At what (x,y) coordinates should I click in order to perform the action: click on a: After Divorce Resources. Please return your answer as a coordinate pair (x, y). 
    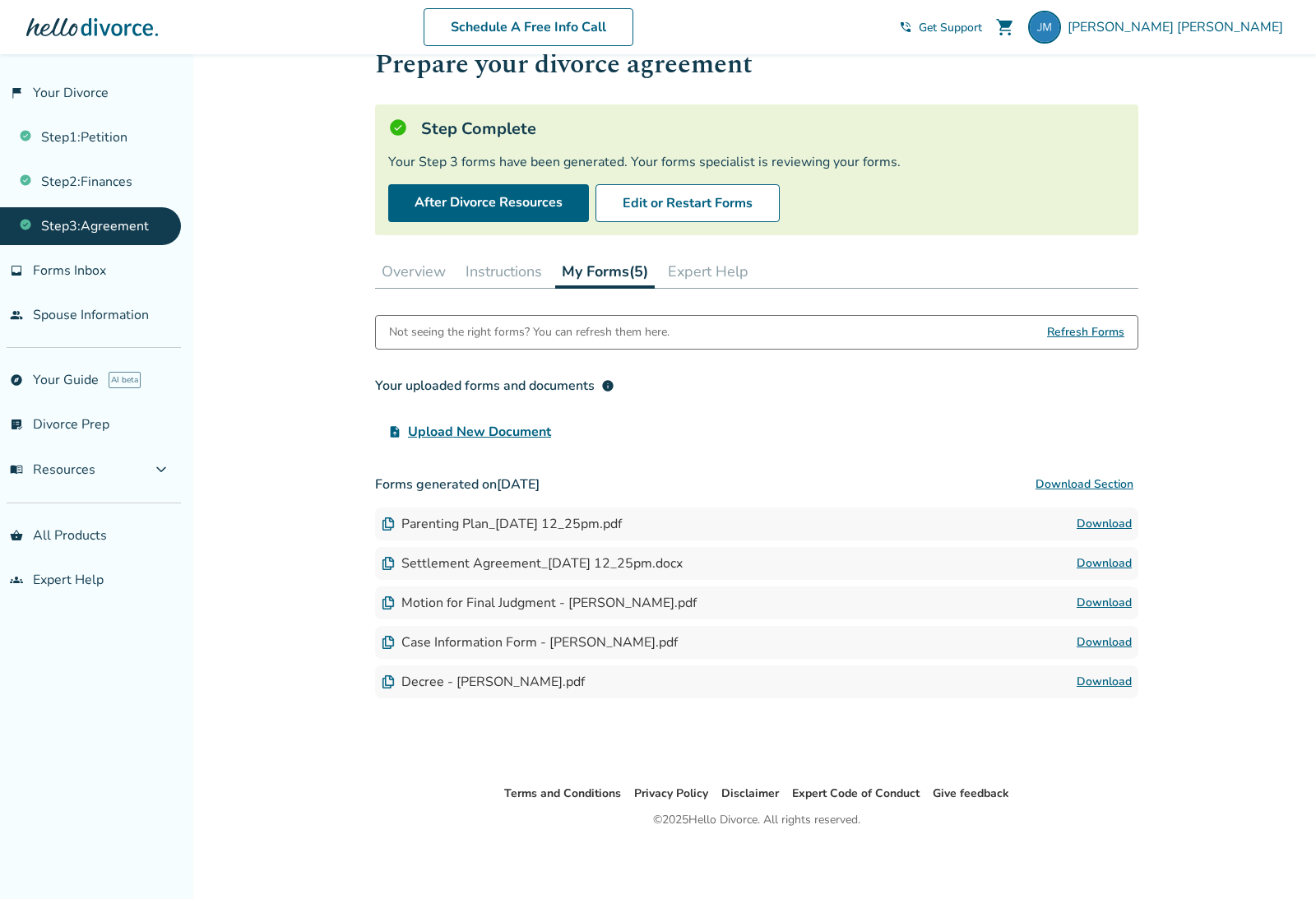
    Looking at the image, I should click on (488, 203).